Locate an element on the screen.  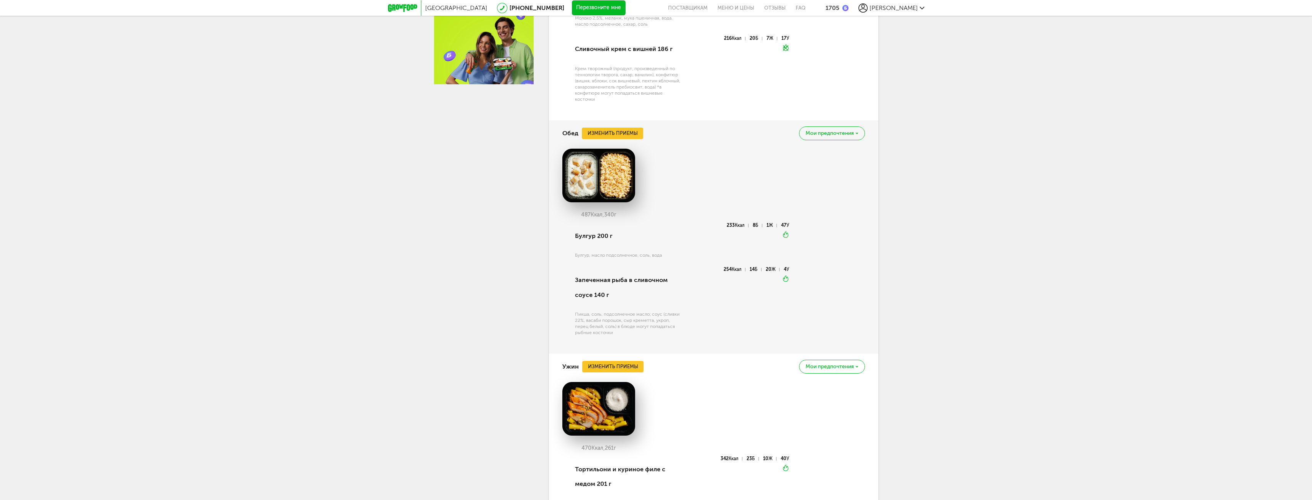
div: 233 is located at coordinates (737, 225).